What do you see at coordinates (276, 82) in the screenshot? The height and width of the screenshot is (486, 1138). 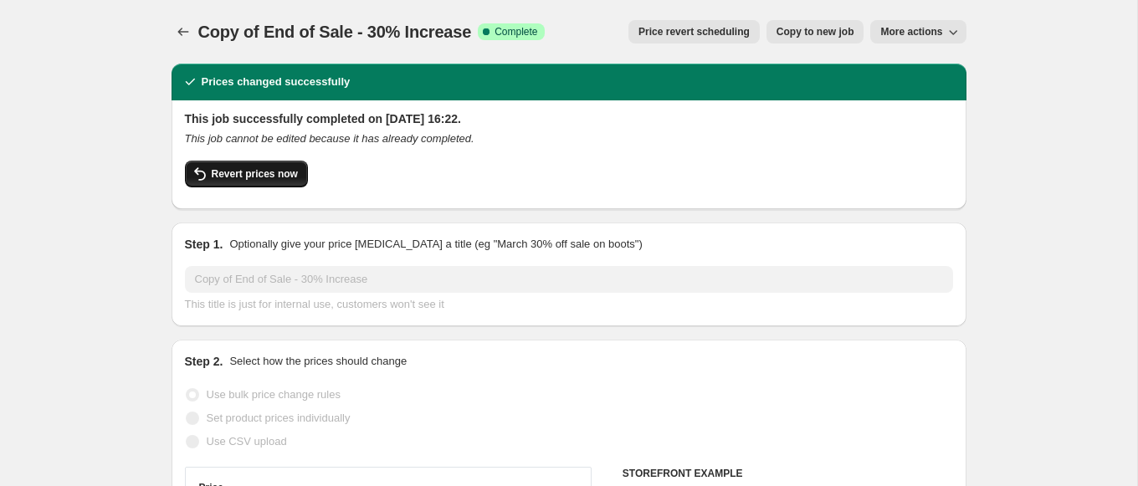 I see `h2: Prices changed successfully` at bounding box center [276, 82].